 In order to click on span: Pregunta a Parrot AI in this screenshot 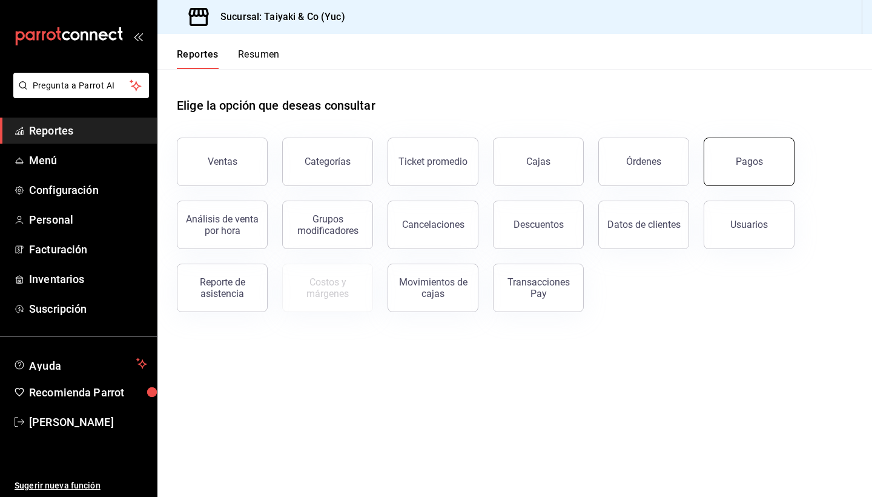, I will do `click(81, 85)`.